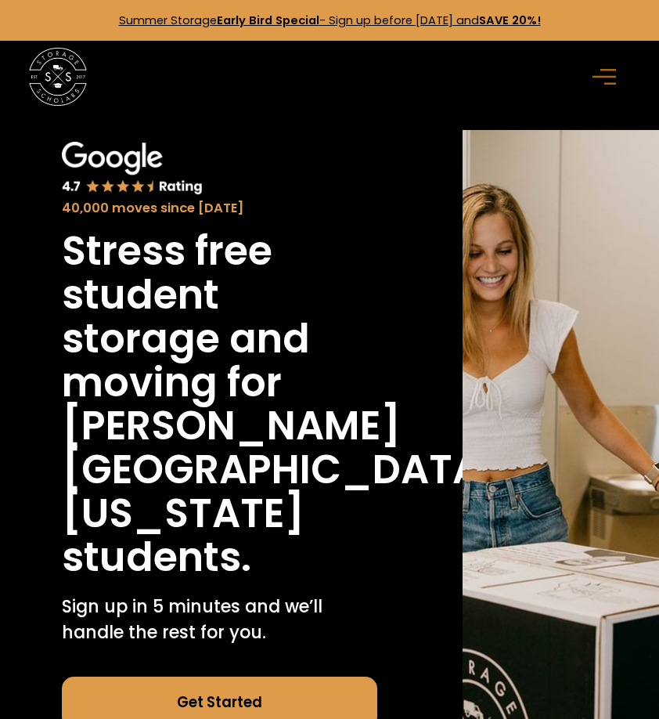  Describe the element at coordinates (220, 316) in the screenshot. I see `h1: Stress free student storage and moving for` at that location.